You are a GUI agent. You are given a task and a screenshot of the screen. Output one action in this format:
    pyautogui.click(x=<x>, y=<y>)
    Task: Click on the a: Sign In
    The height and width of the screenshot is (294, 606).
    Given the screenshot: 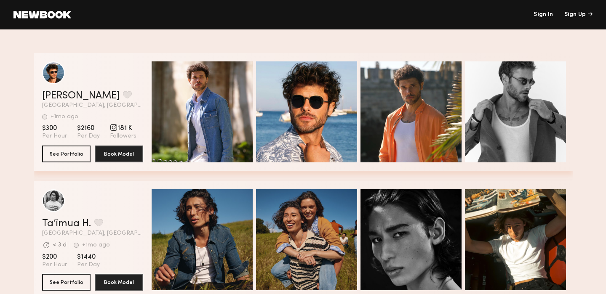 What is the action you would take?
    pyautogui.click(x=543, y=15)
    